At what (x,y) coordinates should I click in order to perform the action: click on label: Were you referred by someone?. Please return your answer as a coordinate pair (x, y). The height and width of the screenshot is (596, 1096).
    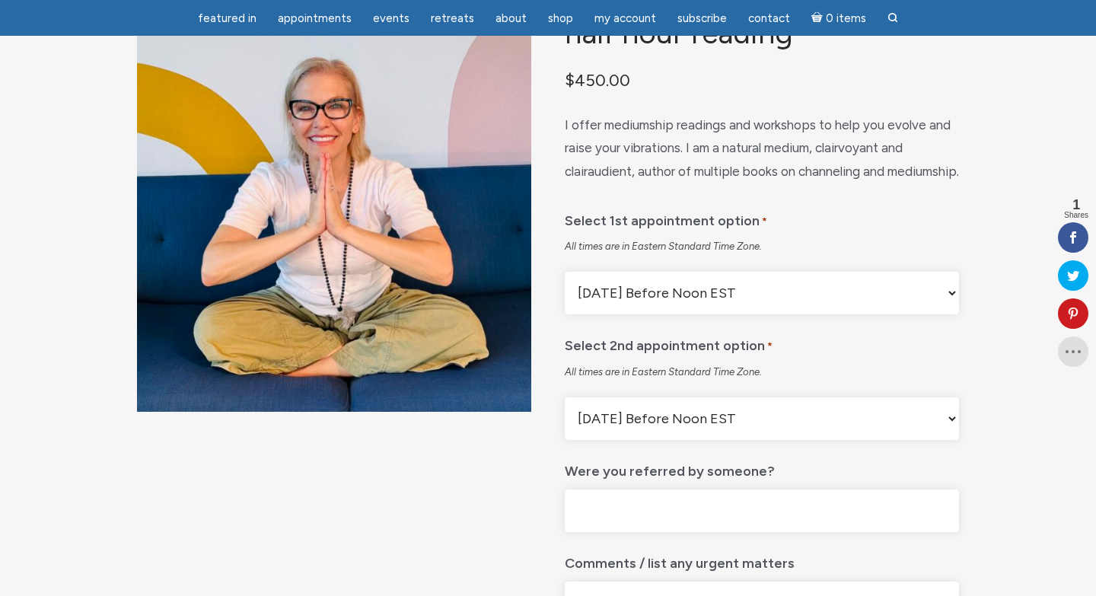
    Looking at the image, I should click on (670, 467).